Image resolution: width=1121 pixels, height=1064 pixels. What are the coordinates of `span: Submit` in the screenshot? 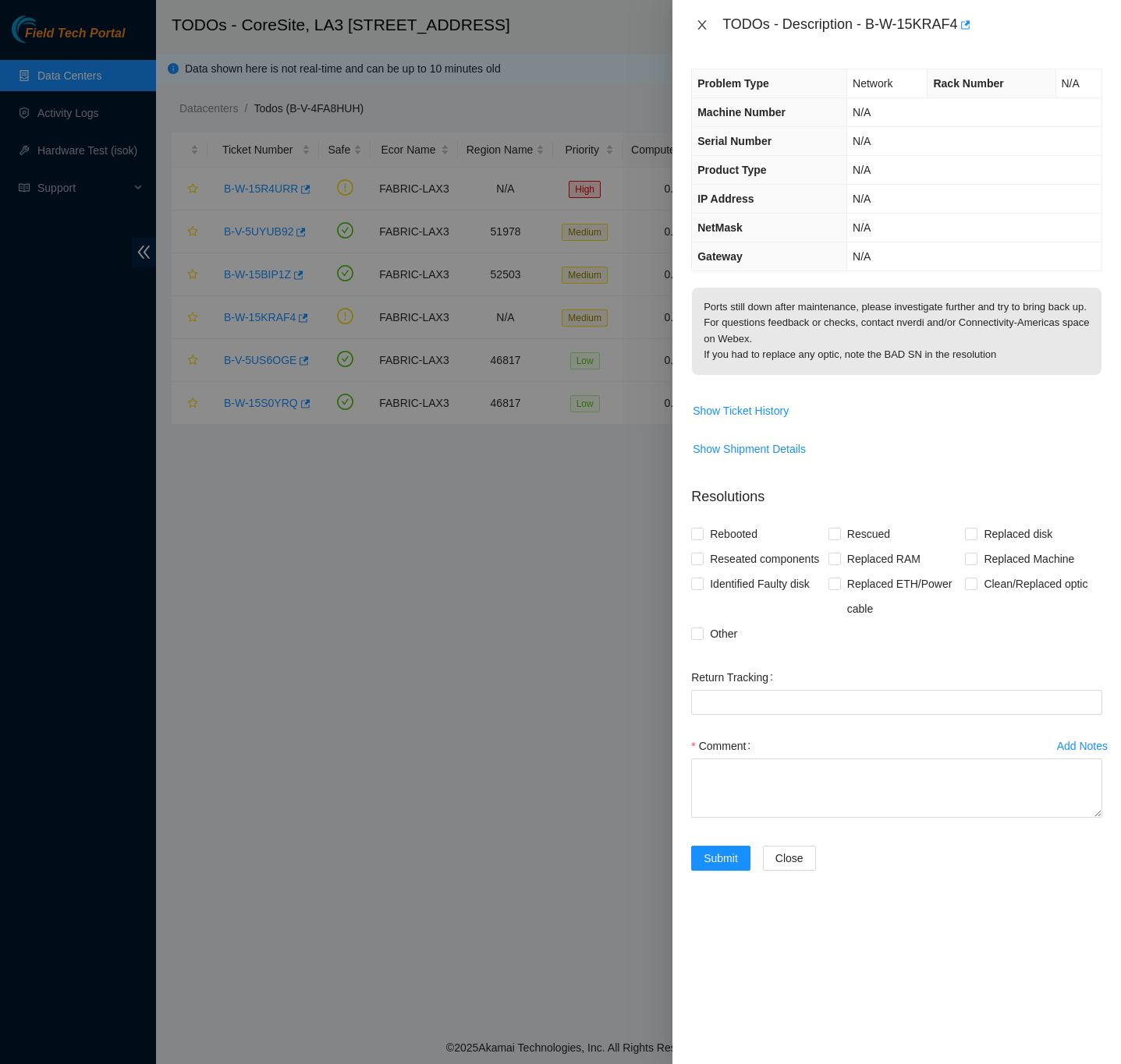 It's located at (720, 858).